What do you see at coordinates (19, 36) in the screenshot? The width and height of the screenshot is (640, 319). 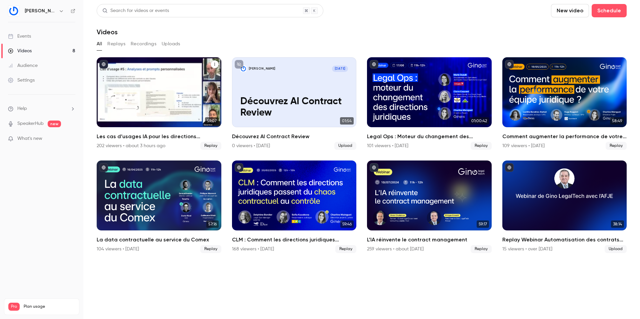 I see `div: Events` at bounding box center [19, 36].